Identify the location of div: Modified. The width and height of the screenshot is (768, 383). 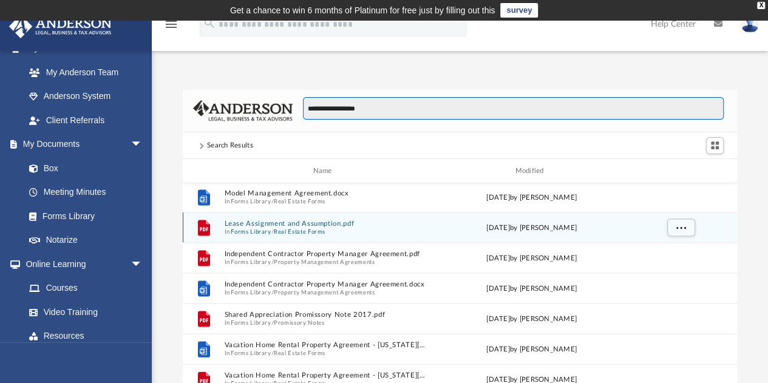
(531, 171).